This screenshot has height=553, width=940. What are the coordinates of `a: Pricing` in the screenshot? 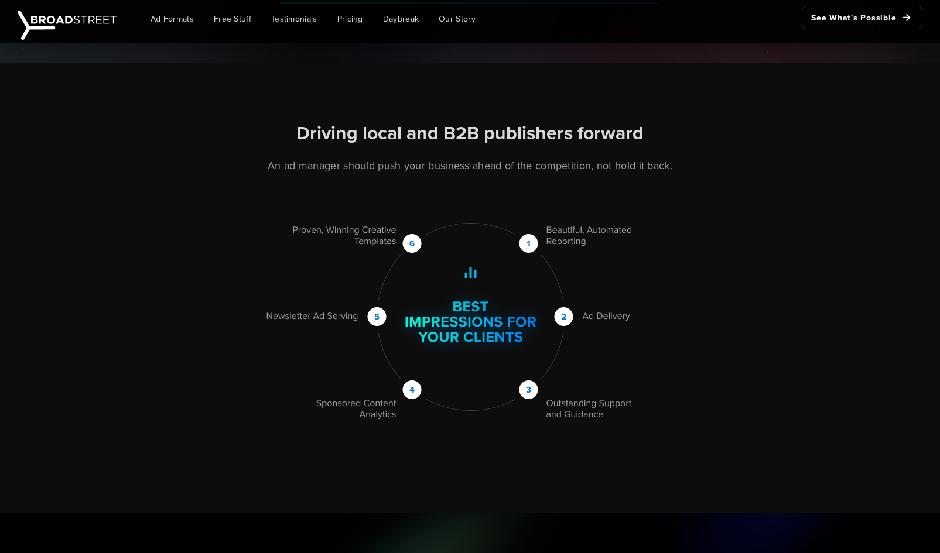 It's located at (350, 19).